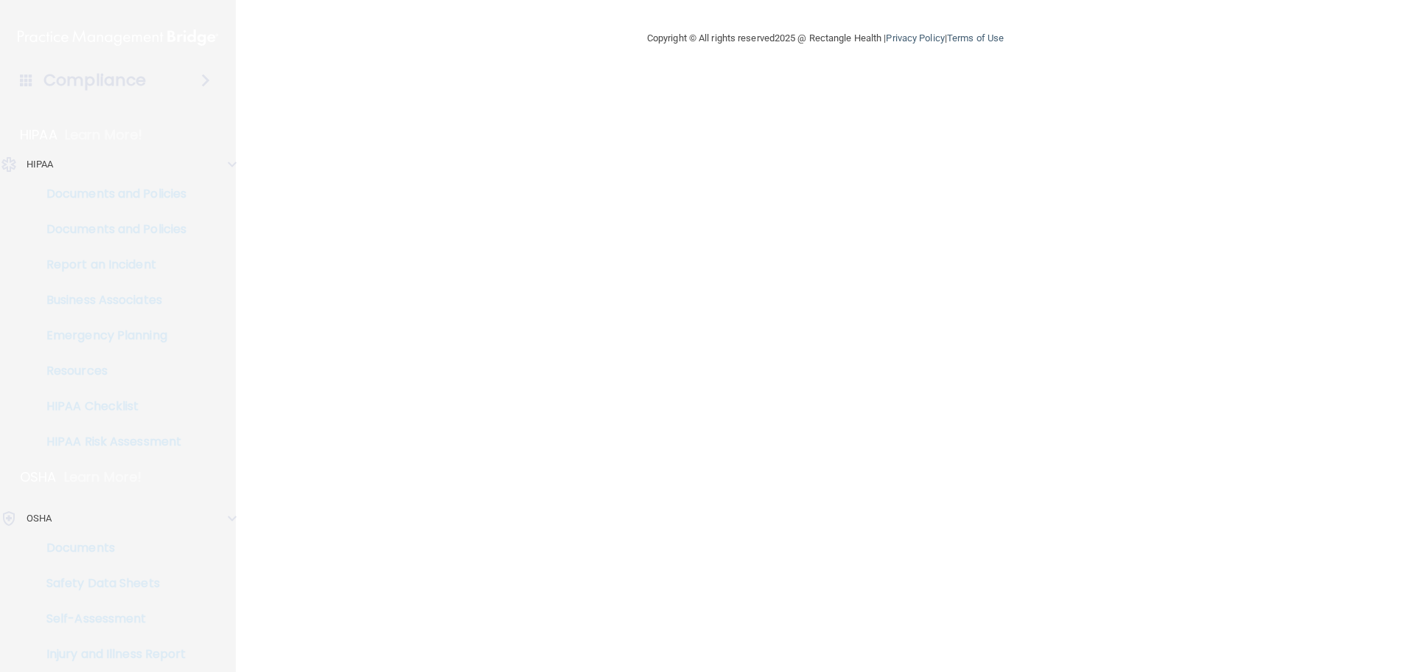  I want to click on p: Business Associates, so click(110, 300).